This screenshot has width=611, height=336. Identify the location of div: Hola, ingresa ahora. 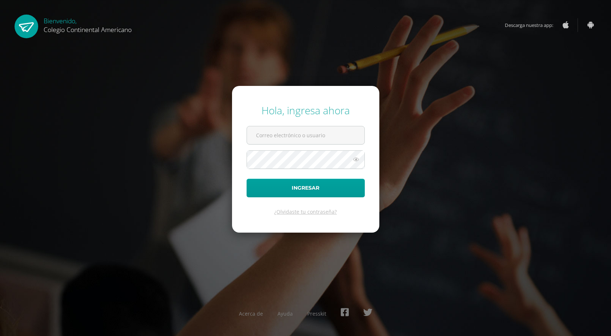
(305, 110).